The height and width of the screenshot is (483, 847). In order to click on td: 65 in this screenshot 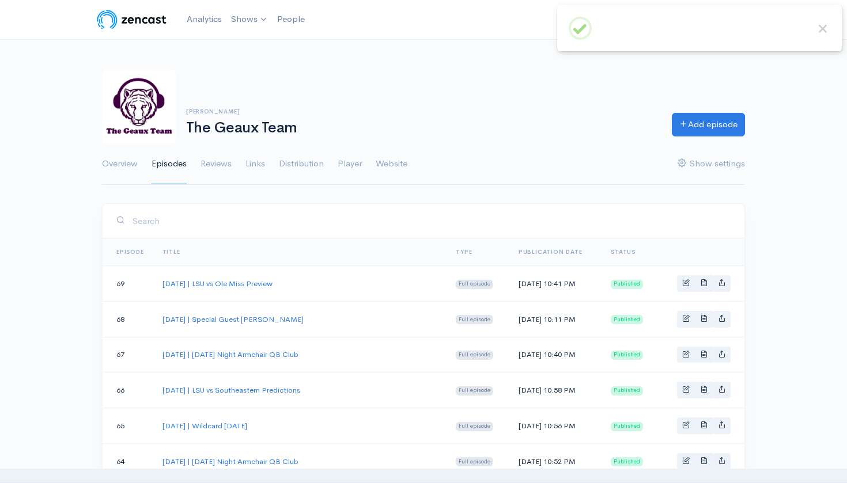, I will do `click(128, 426)`.